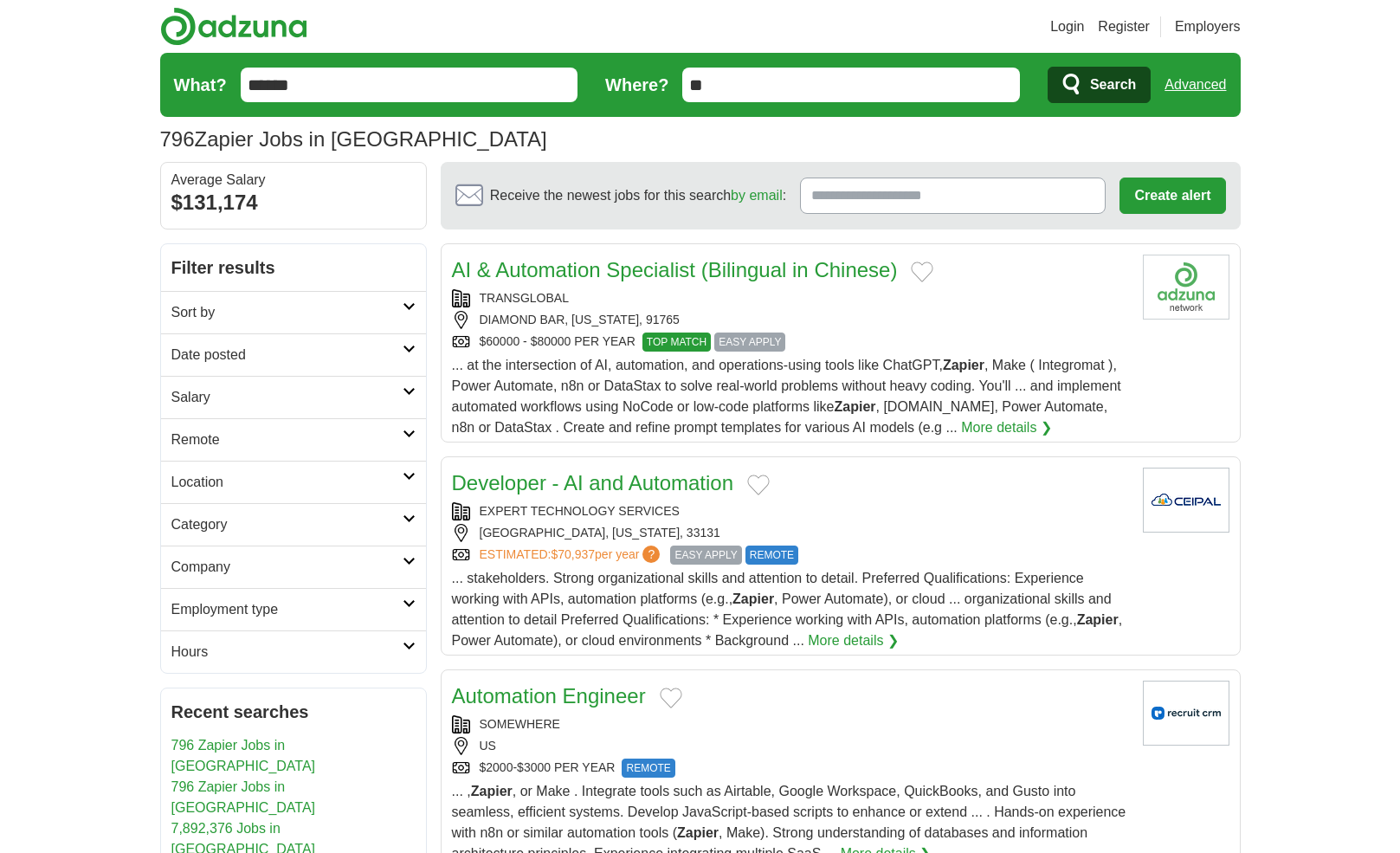 This screenshot has width=1400, height=853. Describe the element at coordinates (294, 312) in the screenshot. I see `a: Sort by` at that location.